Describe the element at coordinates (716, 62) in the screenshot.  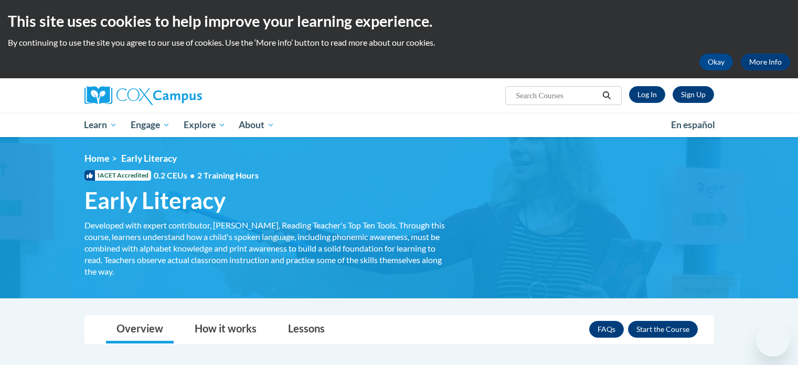
I see `button: Okay` at that location.